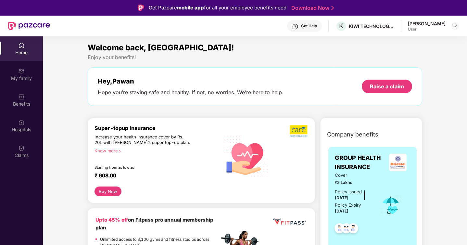 This screenshot has height=245, width=467. I want to click on img: svg+xml;base64,PHN2ZyBpZD0iRHJvcGRvd24tMzJ4MzIiIHhtbG5zPSJodHRwOi8vd3d3LnczLm9yZy8yMDAwL3N2ZyIgd2..., so click(456, 26).